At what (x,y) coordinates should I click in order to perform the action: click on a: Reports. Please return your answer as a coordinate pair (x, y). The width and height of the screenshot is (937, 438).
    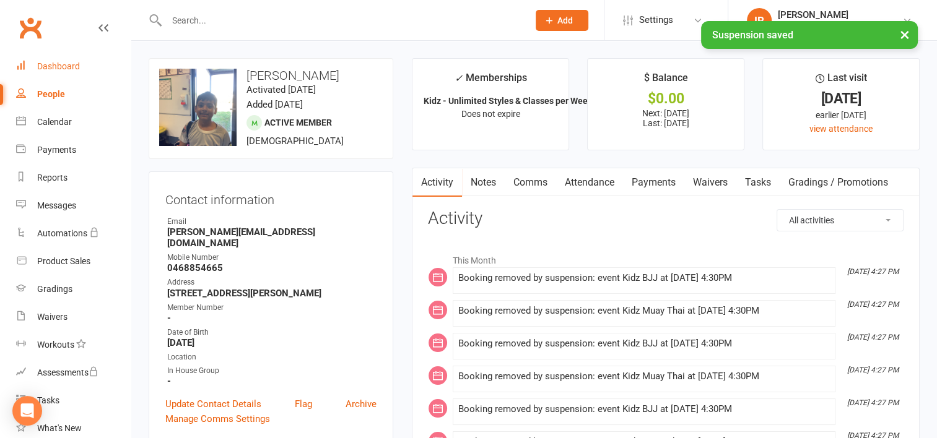
    Looking at the image, I should click on (73, 178).